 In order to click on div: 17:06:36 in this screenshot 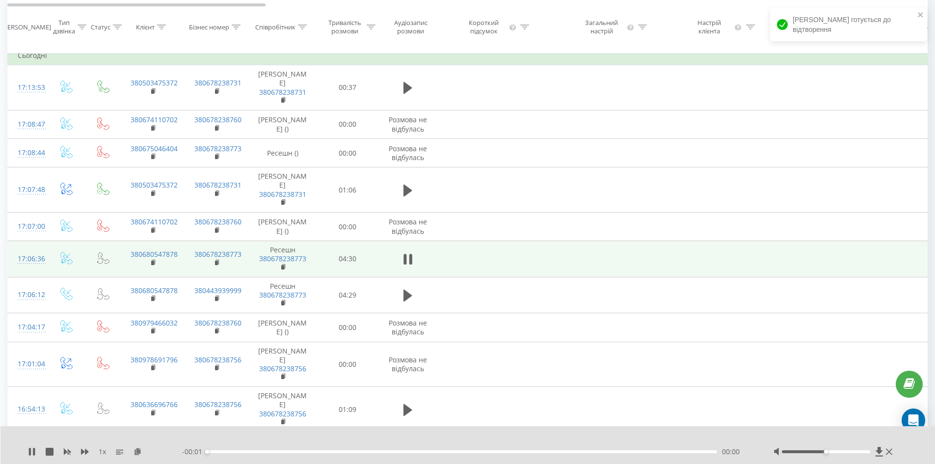, I will do `click(27, 259)`.